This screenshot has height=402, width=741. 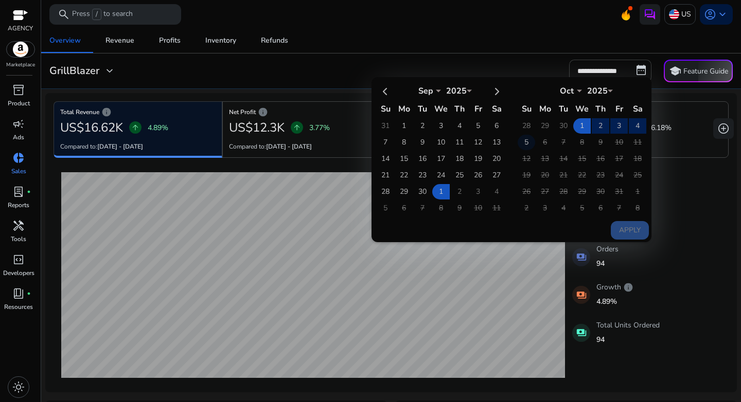 I want to click on span: code_blocks, so click(x=19, y=260).